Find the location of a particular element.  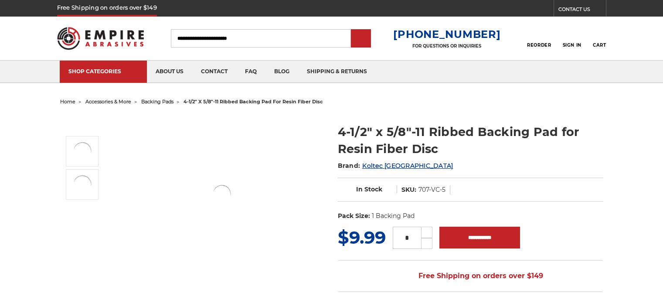

span: $9.99 is located at coordinates (362, 237).